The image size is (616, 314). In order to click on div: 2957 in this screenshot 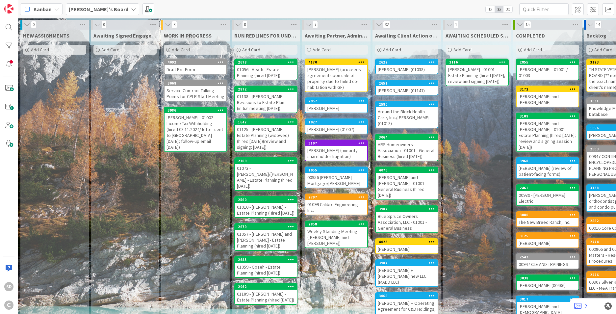, I will do `click(336, 101)`.